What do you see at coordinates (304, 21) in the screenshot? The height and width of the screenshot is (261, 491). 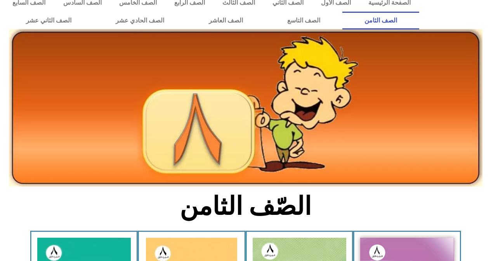 I see `a: الصف التاسع` at bounding box center [304, 21].